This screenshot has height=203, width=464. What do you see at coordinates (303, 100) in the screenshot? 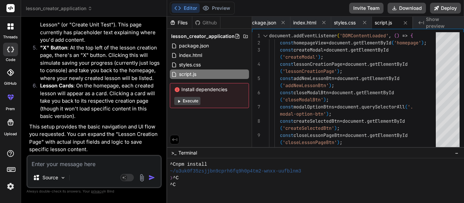
I see `span: 'closeModalBtn'` at bounding box center [303, 100].